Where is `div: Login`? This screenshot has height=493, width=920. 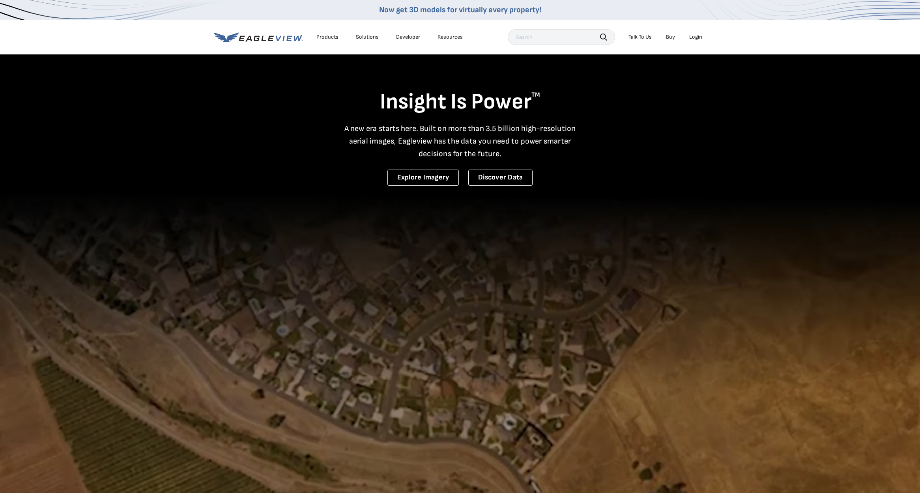 div: Login is located at coordinates (695, 37).